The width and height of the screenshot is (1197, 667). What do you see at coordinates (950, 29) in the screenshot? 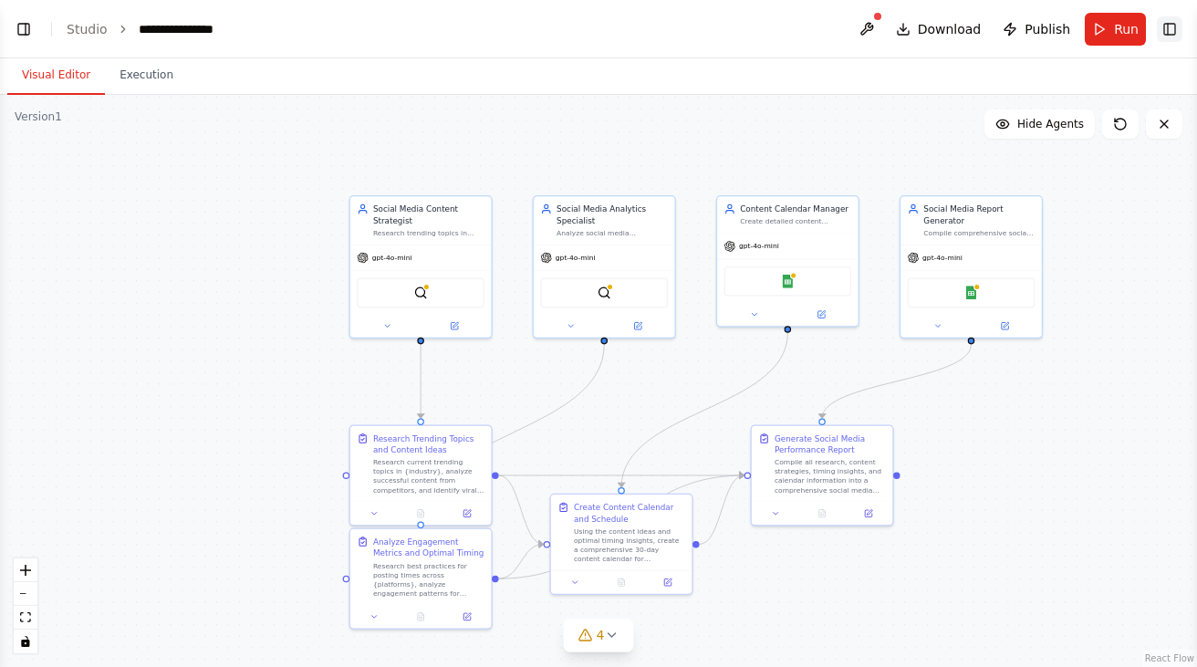
I see `span: Download` at bounding box center [950, 29].